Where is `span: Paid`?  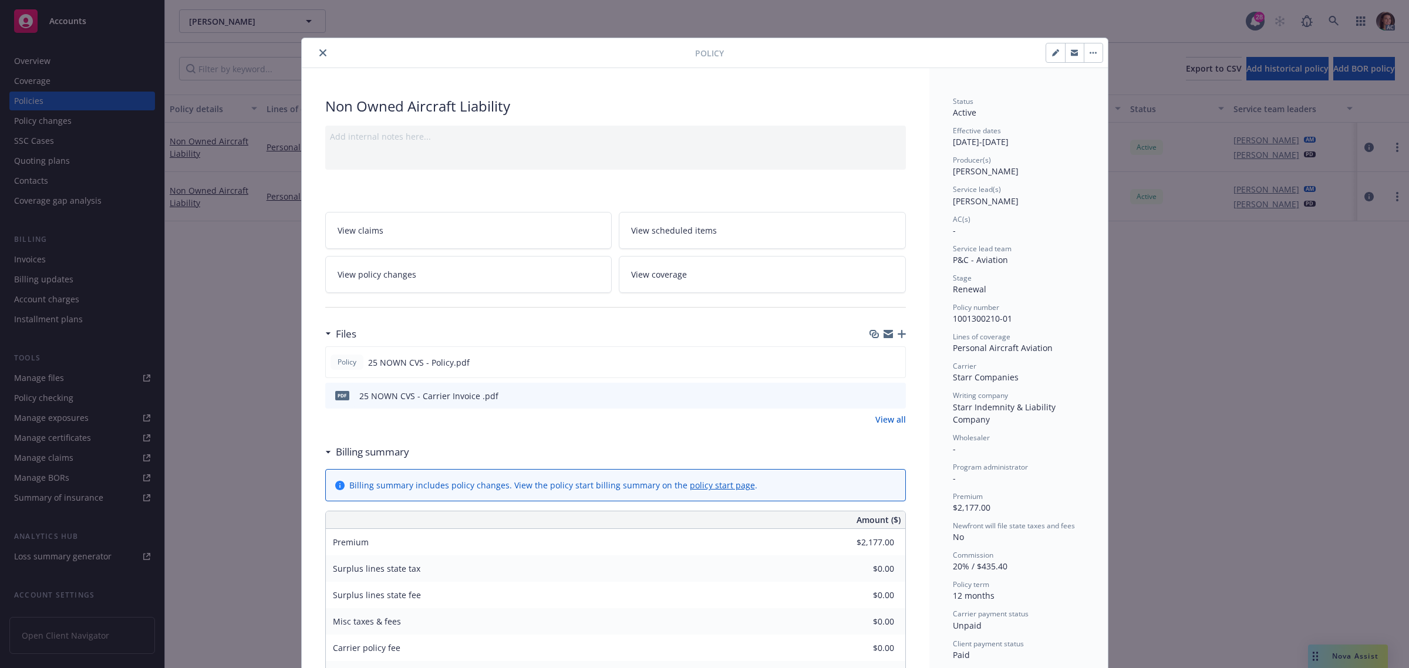 span: Paid is located at coordinates (961, 654).